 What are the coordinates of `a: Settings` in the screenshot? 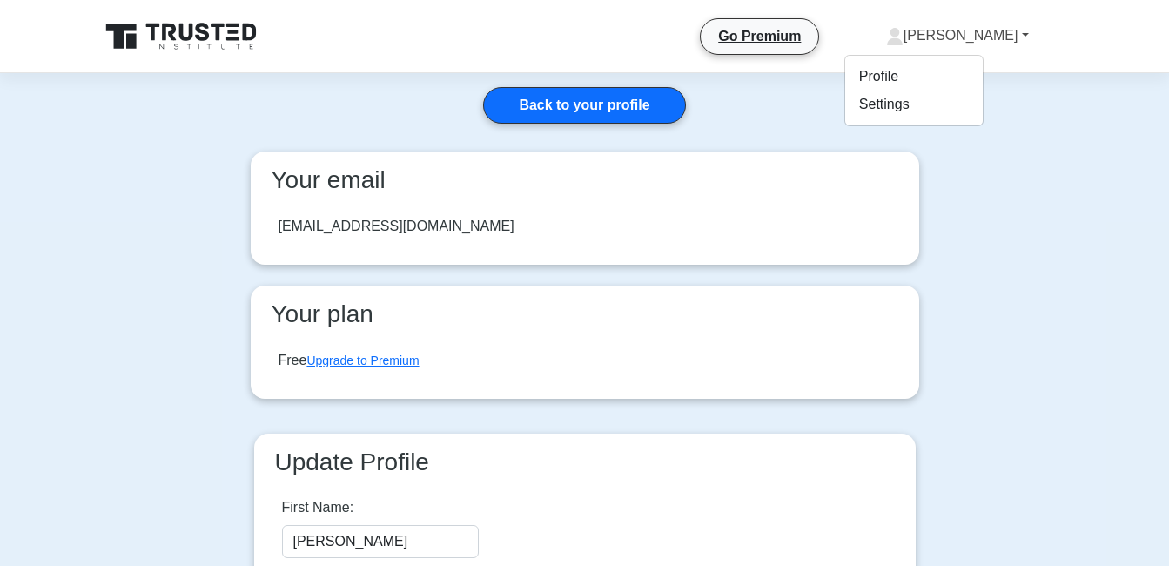 It's located at (914, 104).